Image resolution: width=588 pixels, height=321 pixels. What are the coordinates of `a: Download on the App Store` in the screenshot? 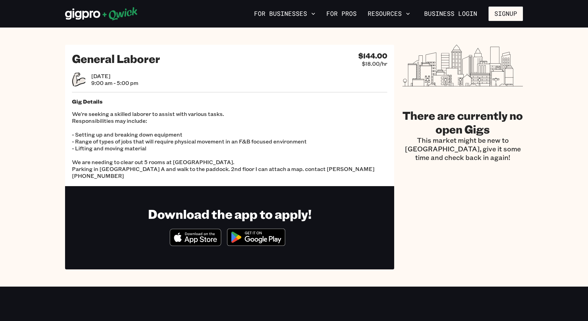 It's located at (196, 244).